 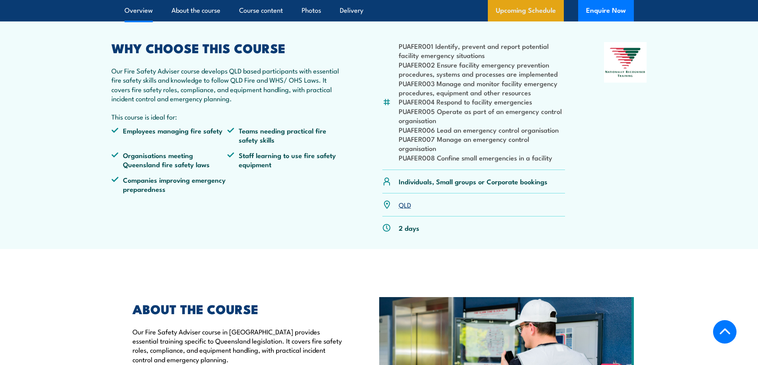 I want to click on li: Employees managing fire safety, so click(x=169, y=135).